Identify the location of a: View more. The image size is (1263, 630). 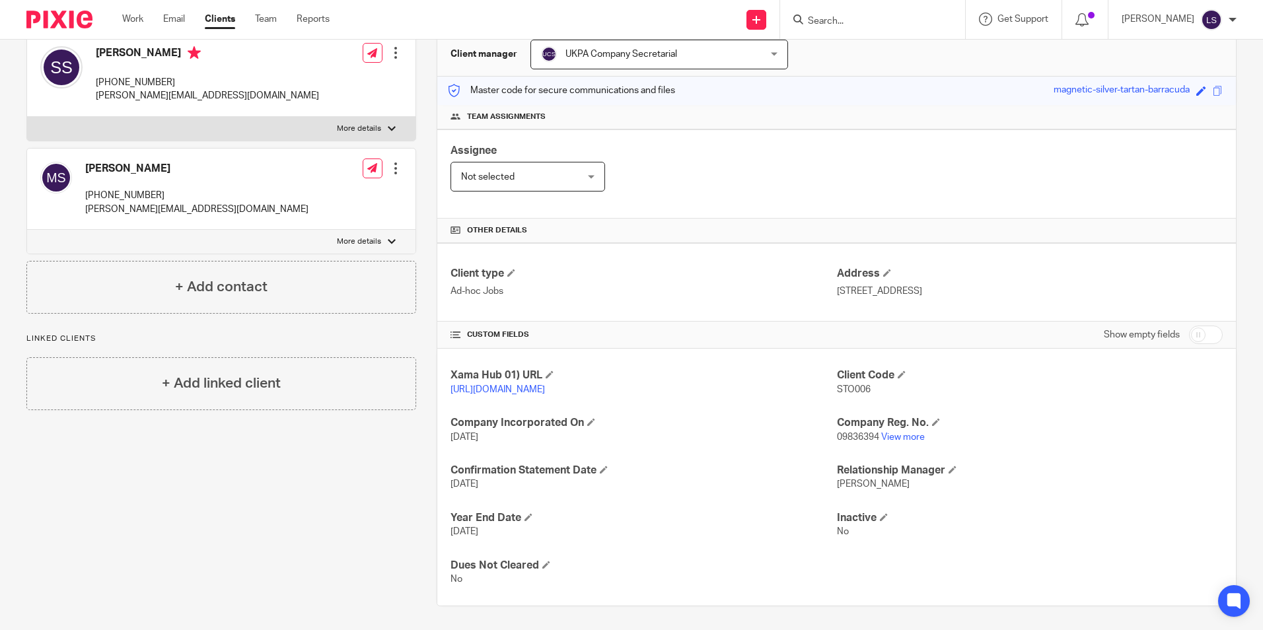
(903, 437).